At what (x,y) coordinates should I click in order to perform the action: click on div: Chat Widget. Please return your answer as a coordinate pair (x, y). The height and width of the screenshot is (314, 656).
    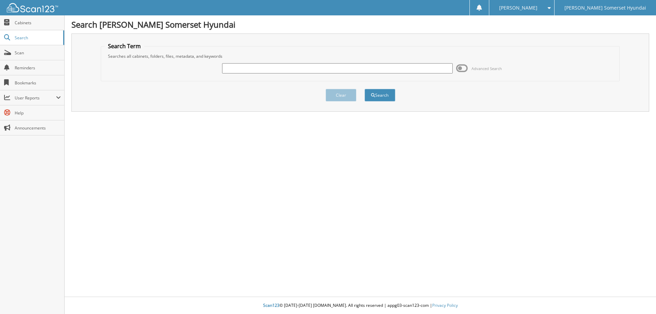
    Looking at the image, I should click on (639, 298).